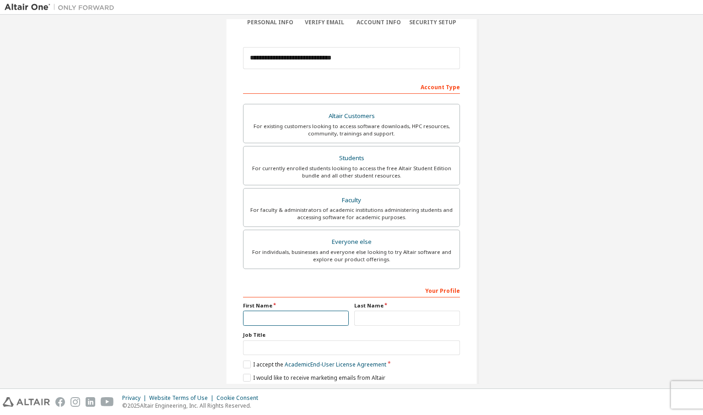  I want to click on label: I would like to receive marketing emails from Altair, so click(314, 378).